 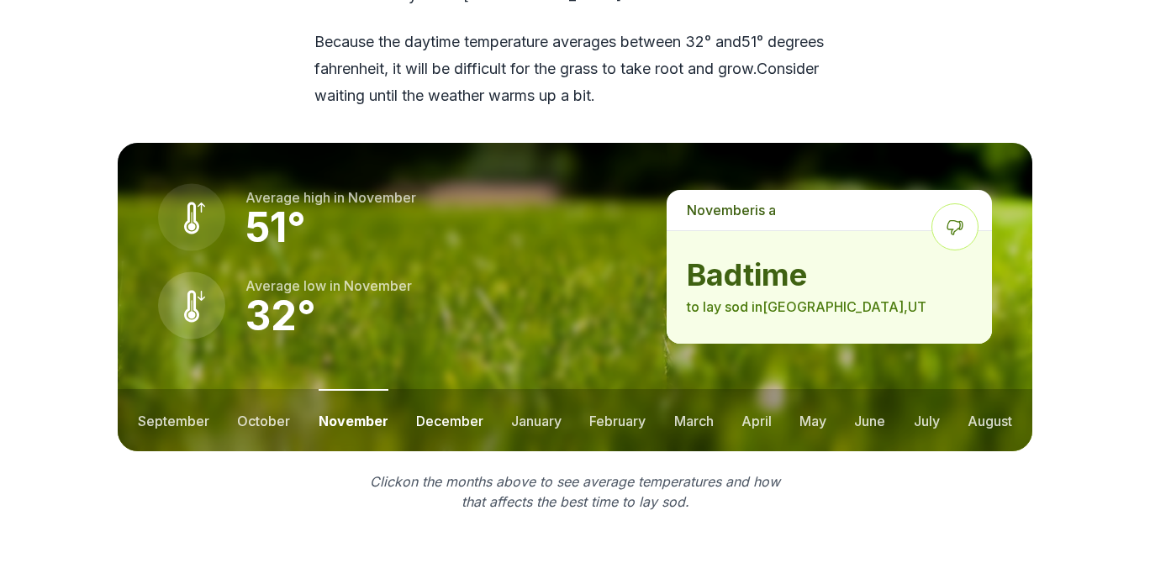 I want to click on p: Click on the months above to see average temperatures and how that affects the best time to lay sod., so click(x=575, y=492).